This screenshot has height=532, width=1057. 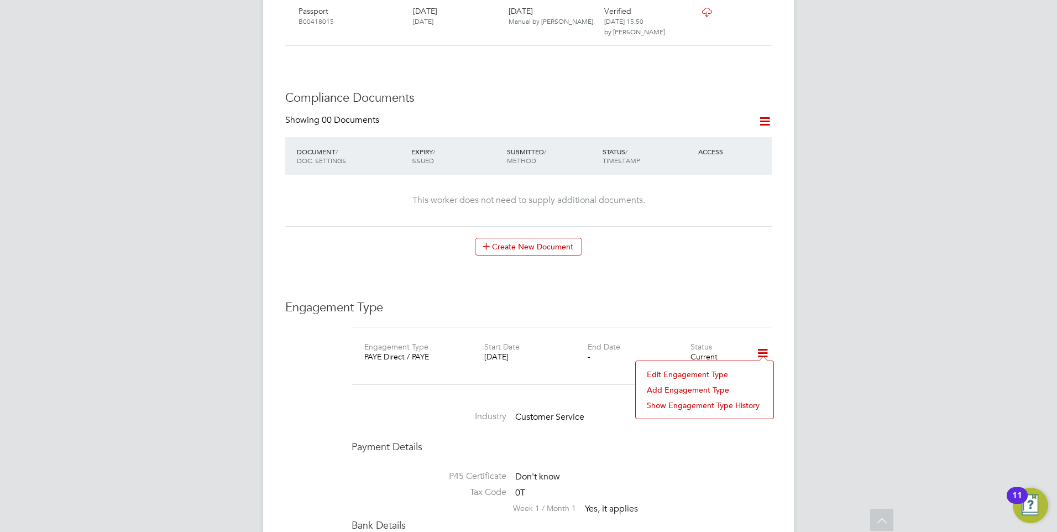 What do you see at coordinates (1017, 502) in the screenshot?
I see `div: 11` at bounding box center [1017, 502].